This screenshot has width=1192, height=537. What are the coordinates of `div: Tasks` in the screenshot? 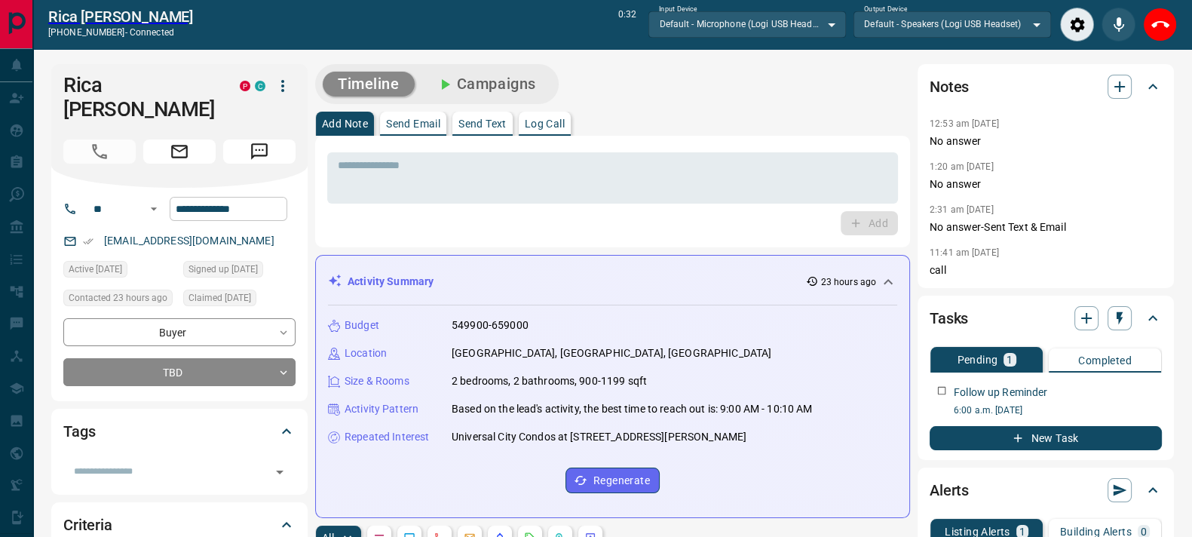 It's located at (1046, 318).